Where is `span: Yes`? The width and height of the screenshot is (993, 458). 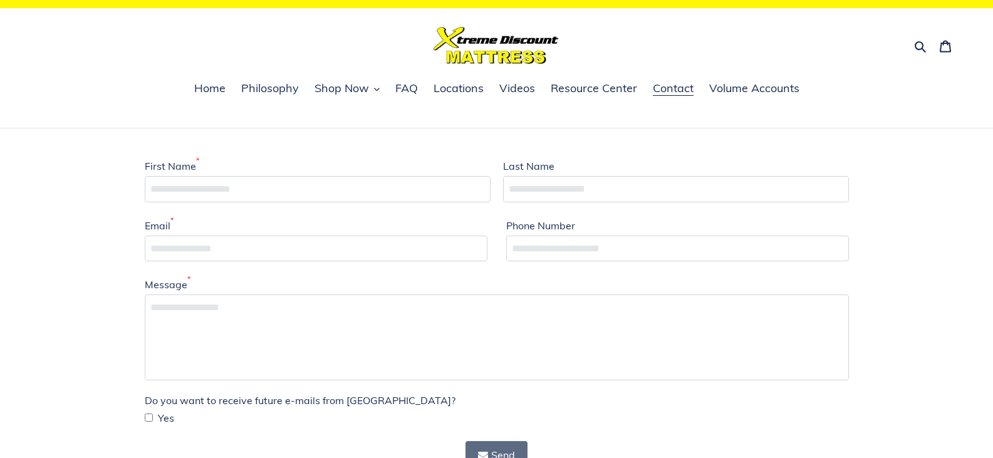
span: Yes is located at coordinates (166, 418).